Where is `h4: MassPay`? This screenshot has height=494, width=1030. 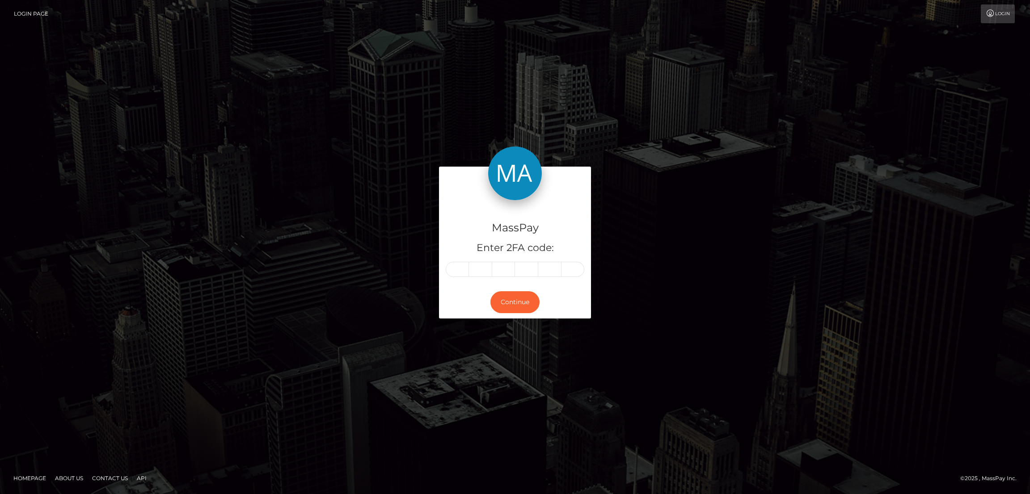 h4: MassPay is located at coordinates (515, 228).